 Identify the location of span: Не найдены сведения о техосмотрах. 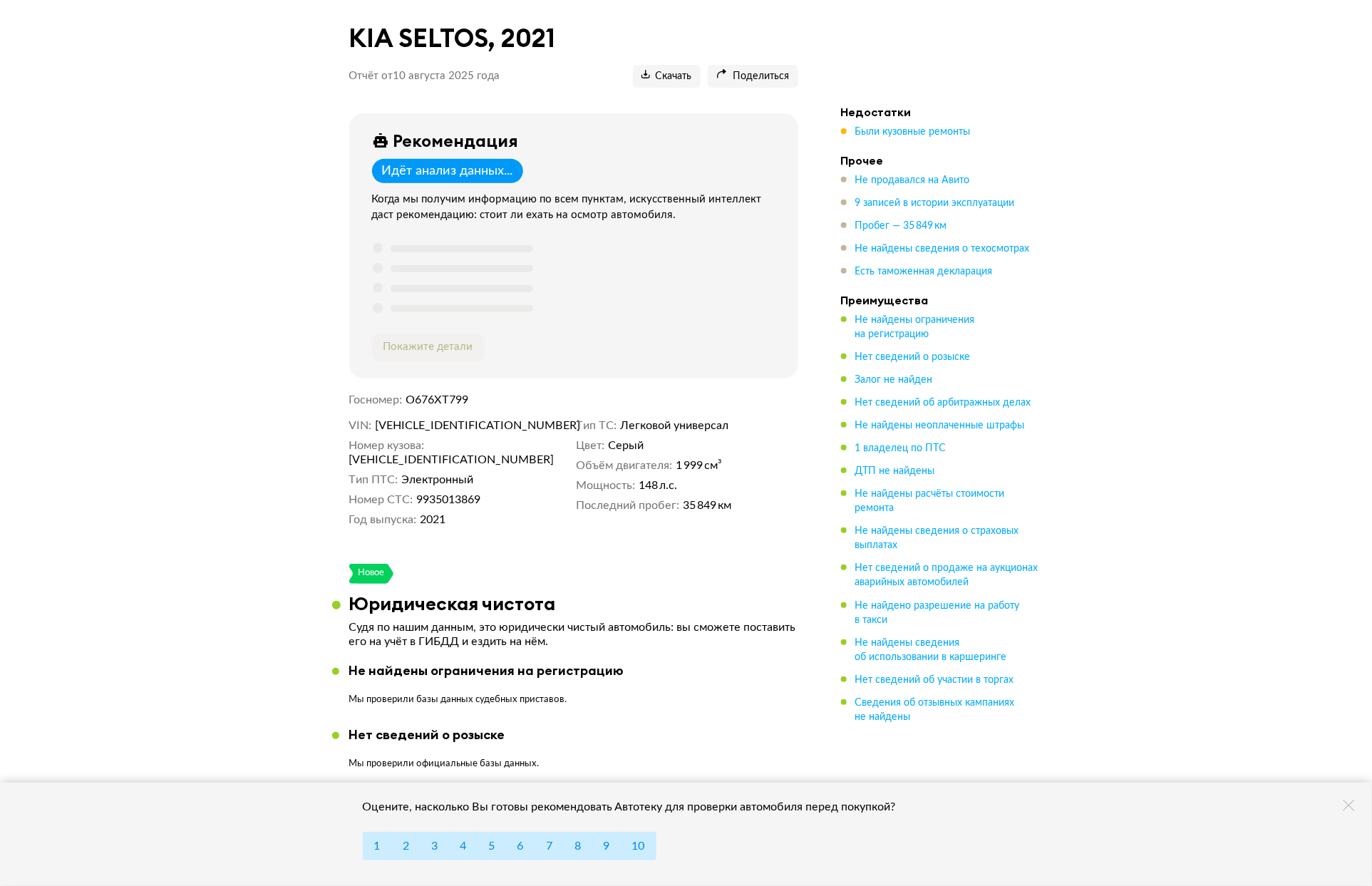
(943, 248).